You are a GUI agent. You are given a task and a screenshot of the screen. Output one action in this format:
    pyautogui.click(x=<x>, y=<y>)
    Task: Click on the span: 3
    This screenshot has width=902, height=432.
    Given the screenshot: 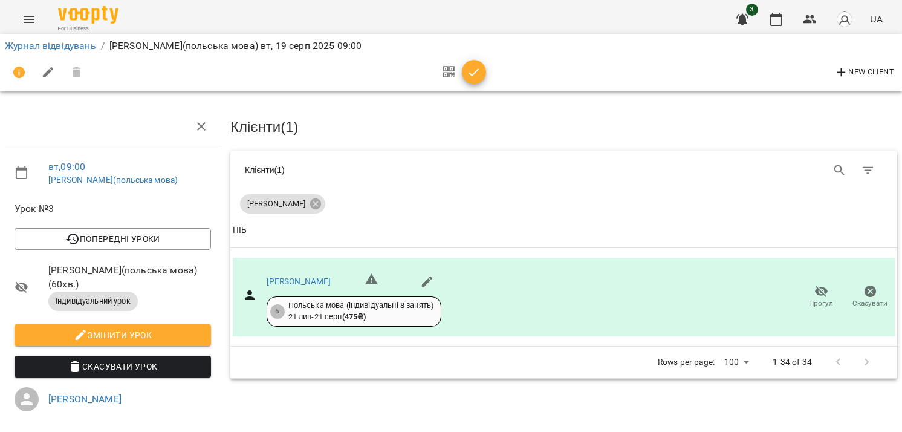 What is the action you would take?
    pyautogui.click(x=752, y=10)
    